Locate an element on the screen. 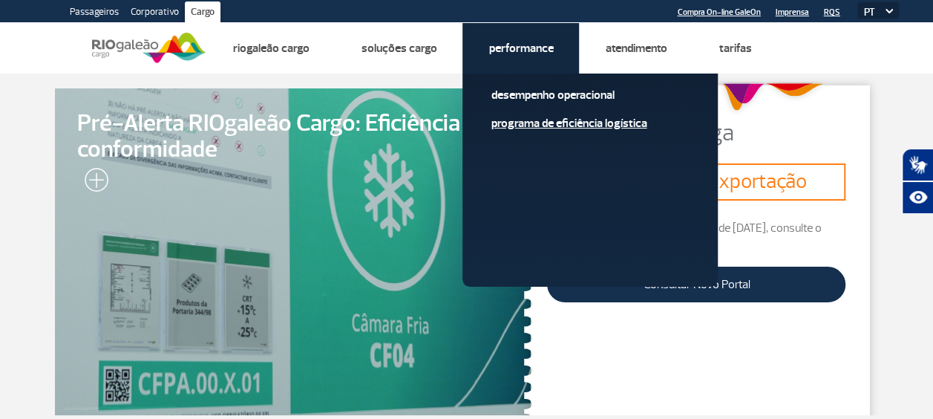  a: Atendimento is located at coordinates (635, 48).